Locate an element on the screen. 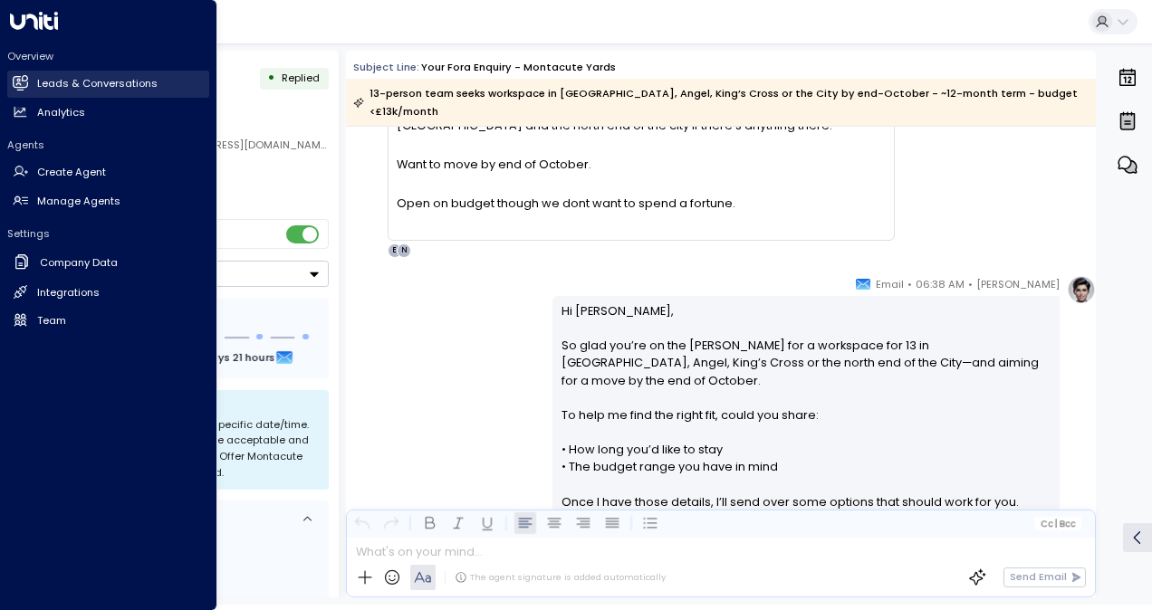 This screenshot has width=1152, height=610. div: The agent signature is added automatically is located at coordinates (559, 578).